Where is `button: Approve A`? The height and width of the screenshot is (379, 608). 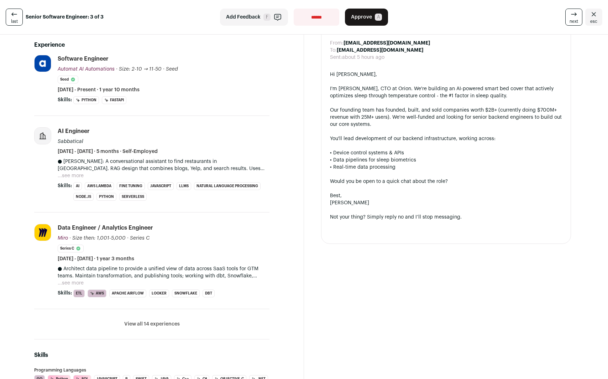 button: Approve A is located at coordinates (366, 17).